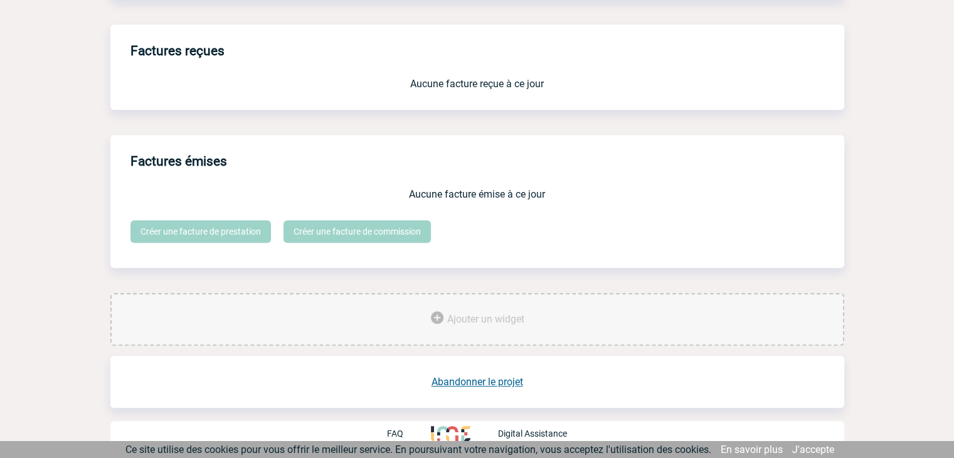 This screenshot has width=954, height=458. Describe the element at coordinates (450, 434) in the screenshot. I see `img: http://www.idealmeetingsevents.fr/` at that location.